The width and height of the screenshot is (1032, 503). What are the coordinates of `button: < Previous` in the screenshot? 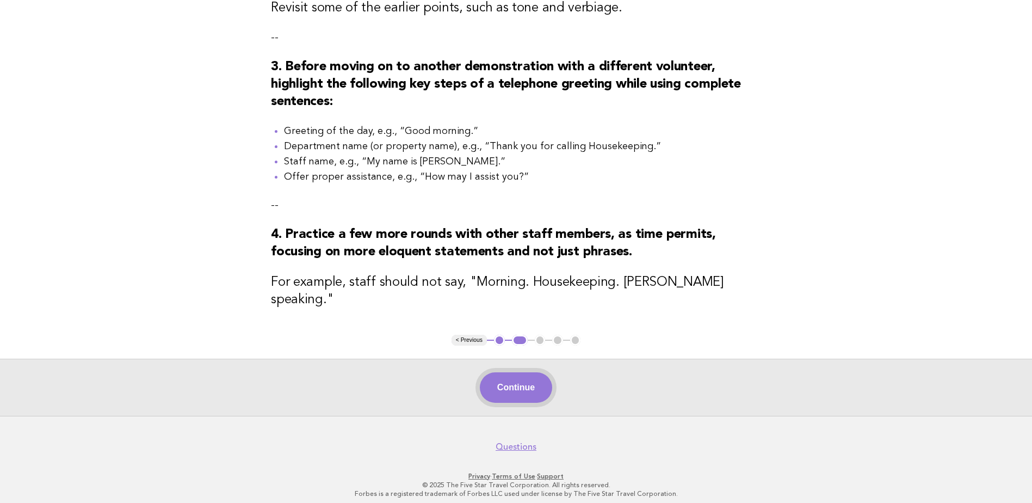 It's located at (469, 340).